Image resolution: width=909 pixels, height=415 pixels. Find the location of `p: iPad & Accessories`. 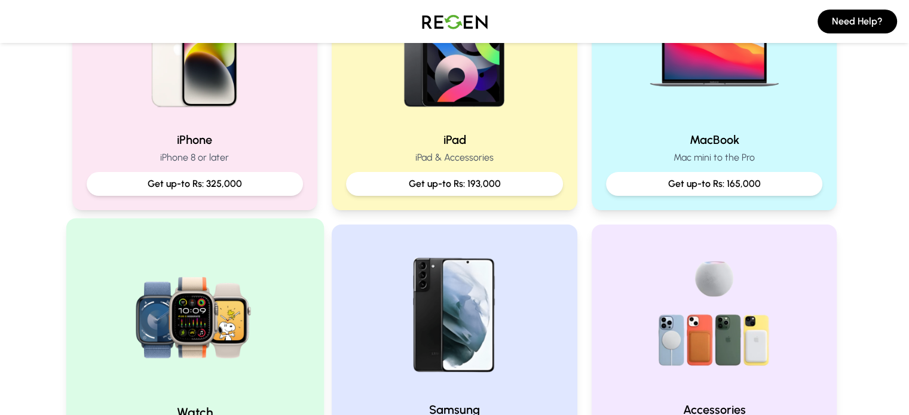

p: iPad & Accessories is located at coordinates (454, 158).